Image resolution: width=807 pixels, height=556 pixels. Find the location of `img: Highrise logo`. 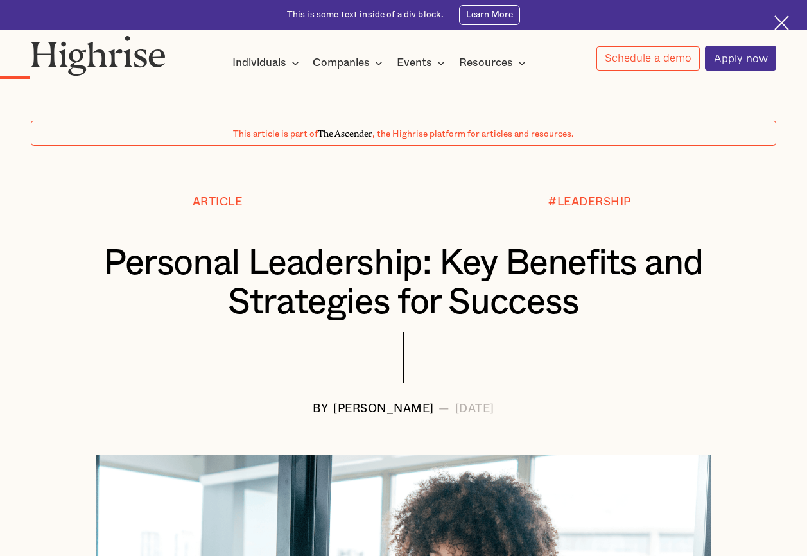

img: Highrise logo is located at coordinates (98, 55).